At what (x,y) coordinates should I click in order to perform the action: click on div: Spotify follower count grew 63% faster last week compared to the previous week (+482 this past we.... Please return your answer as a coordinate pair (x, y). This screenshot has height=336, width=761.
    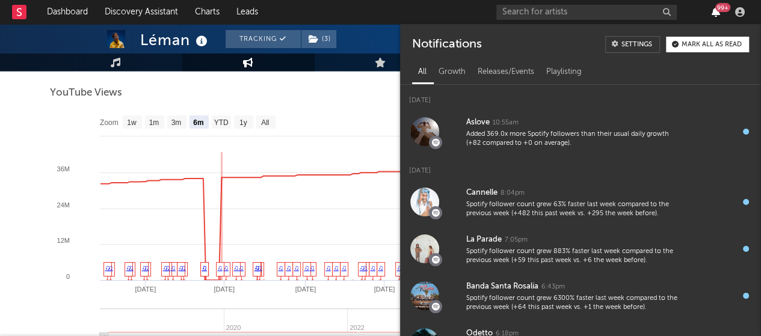
    Looking at the image, I should click on (572, 209).